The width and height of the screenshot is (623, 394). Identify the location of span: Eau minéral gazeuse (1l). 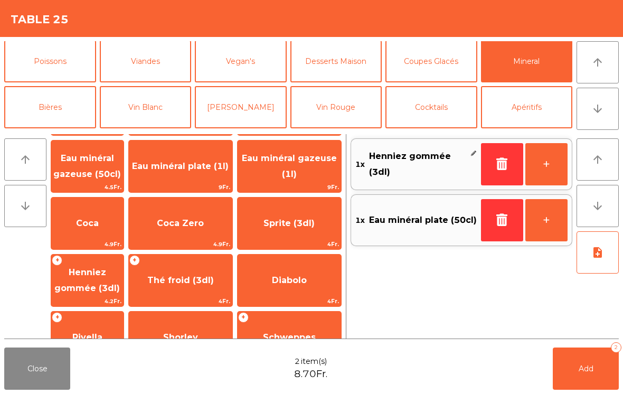
(289, 166).